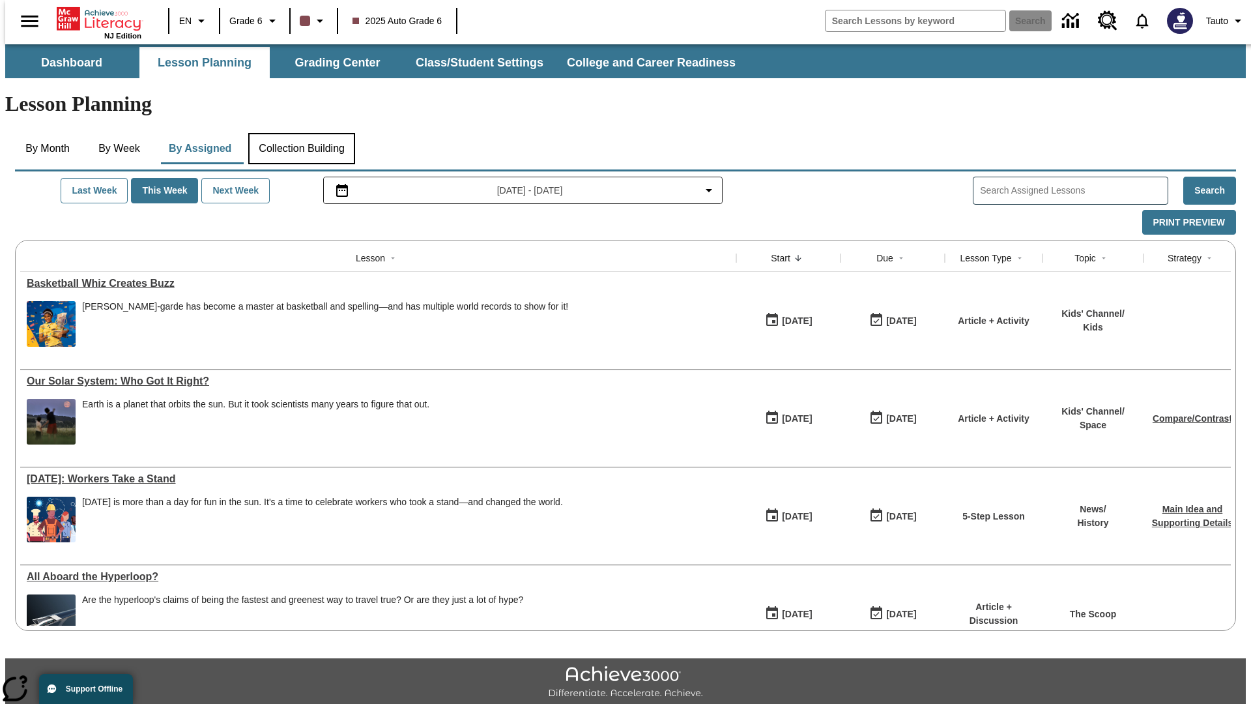 This screenshot has width=1251, height=704. What do you see at coordinates (1217, 21) in the screenshot?
I see `span: Tauto` at bounding box center [1217, 21].